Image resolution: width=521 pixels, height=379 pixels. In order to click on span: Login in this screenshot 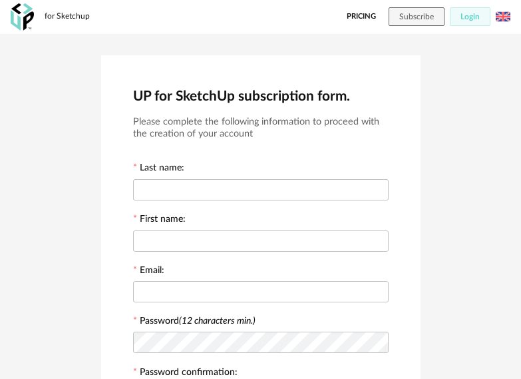, I will do `click(470, 17)`.